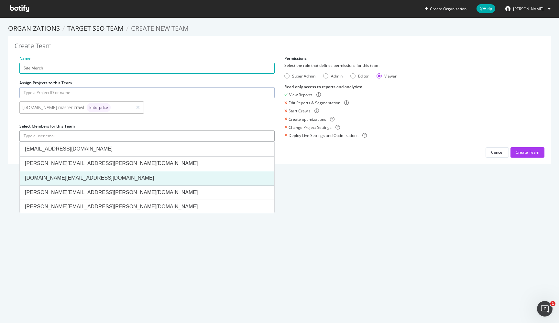 This screenshot has width=559, height=323. What do you see at coordinates (299, 111) in the screenshot?
I see `div: Start Crawls` at bounding box center [299, 111].